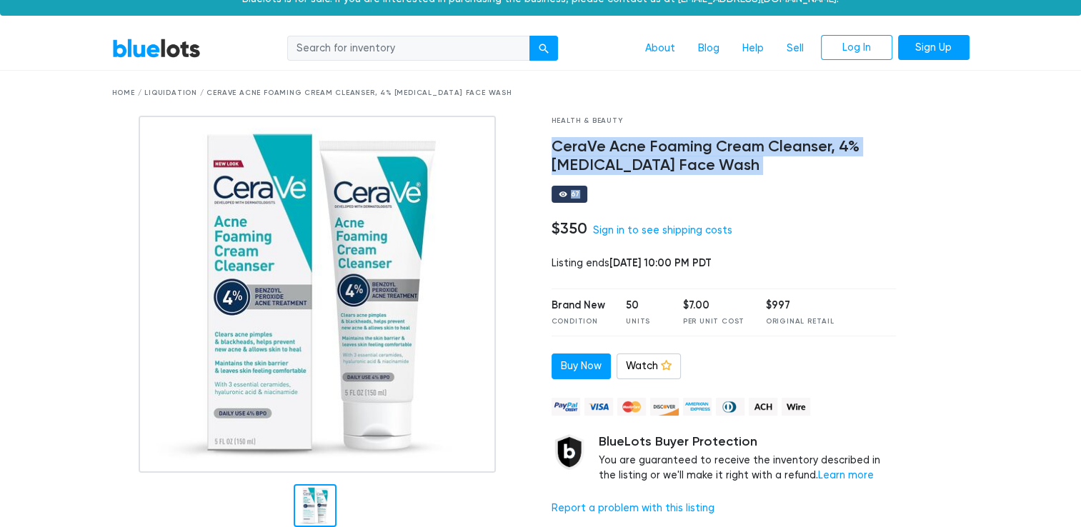  Describe the element at coordinates (576, 194) in the screenshot. I see `div: 67` at that location.